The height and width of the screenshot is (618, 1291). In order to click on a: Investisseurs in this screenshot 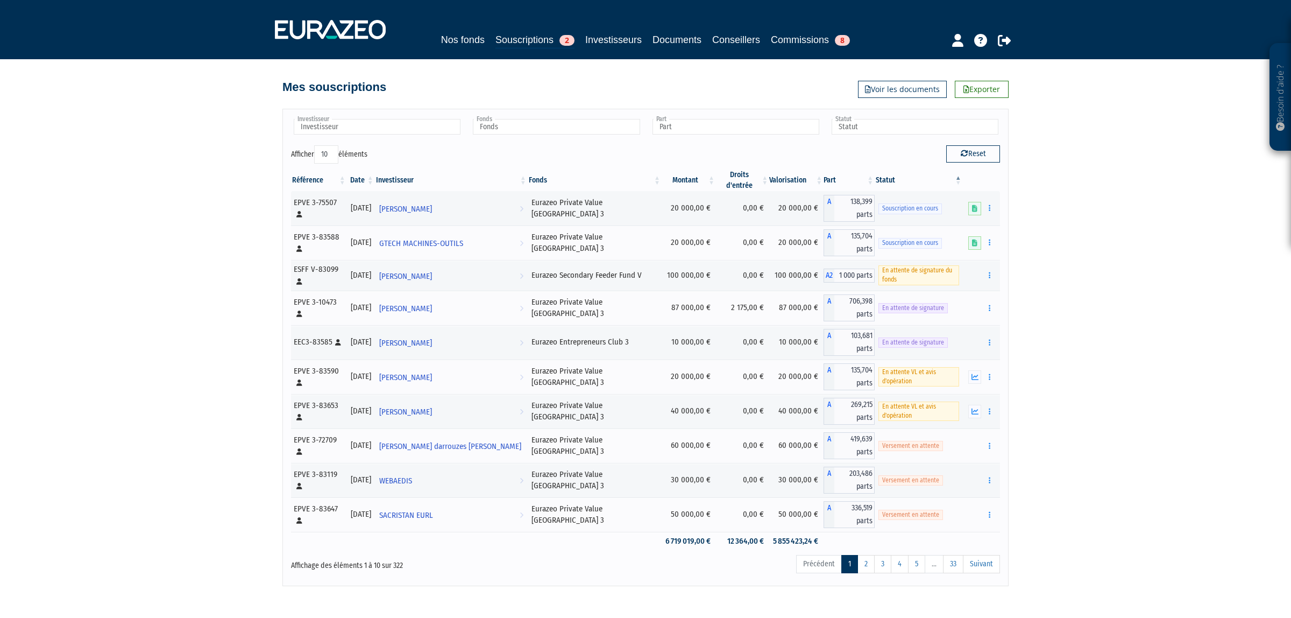, I will do `click(613, 40)`.